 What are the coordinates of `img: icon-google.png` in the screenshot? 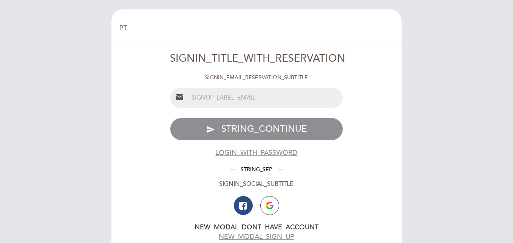 It's located at (270, 205).